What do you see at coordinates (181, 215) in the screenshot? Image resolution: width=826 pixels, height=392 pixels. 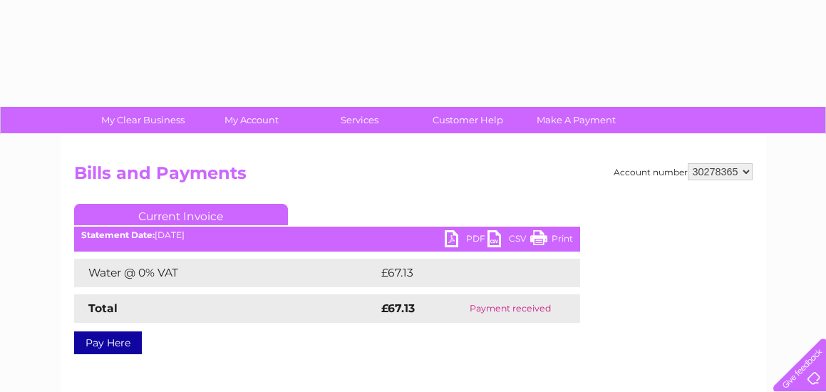 I see `a: Current Invoice` at bounding box center [181, 215].